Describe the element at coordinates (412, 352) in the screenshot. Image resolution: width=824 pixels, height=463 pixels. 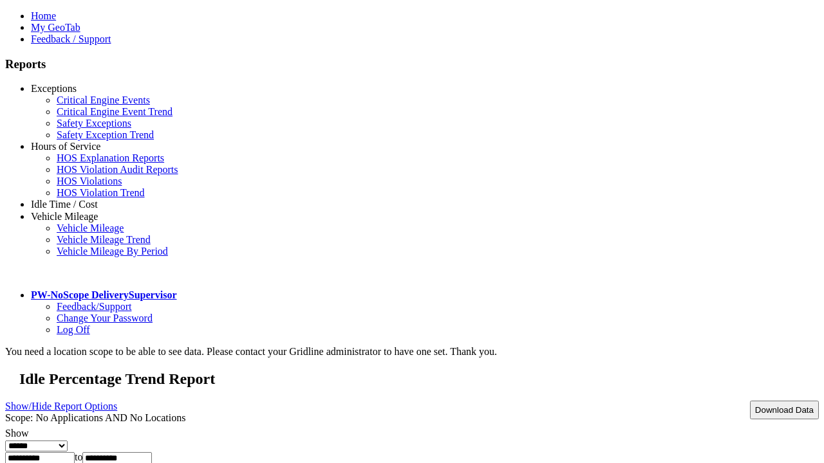
I see `div: You need a location scope to be able to see data. Please contact your Gridline administrator to h...` at that location.